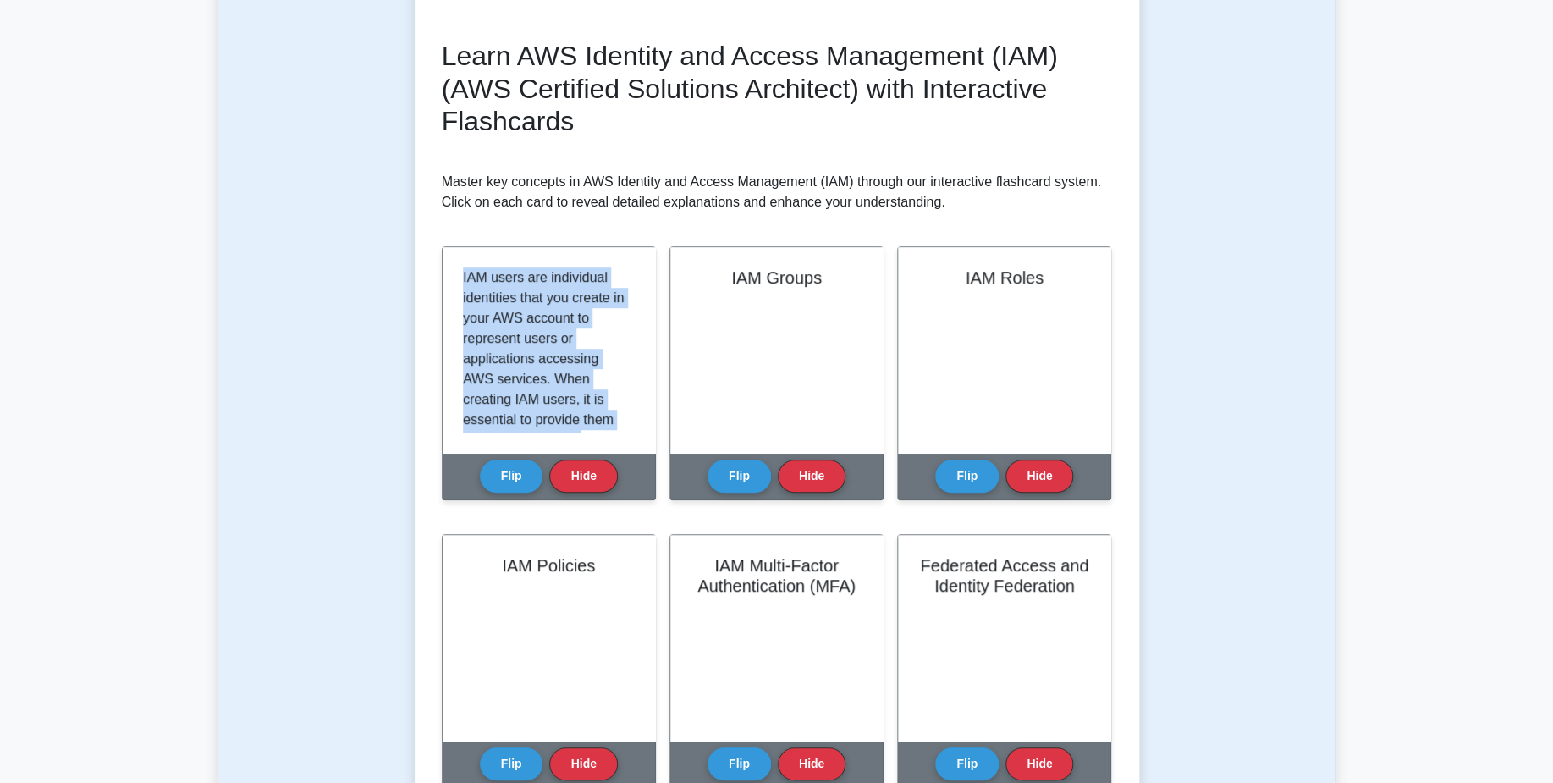 This screenshot has width=1553, height=783. Describe the element at coordinates (776, 278) in the screenshot. I see `h2: IAM Groups` at that location.